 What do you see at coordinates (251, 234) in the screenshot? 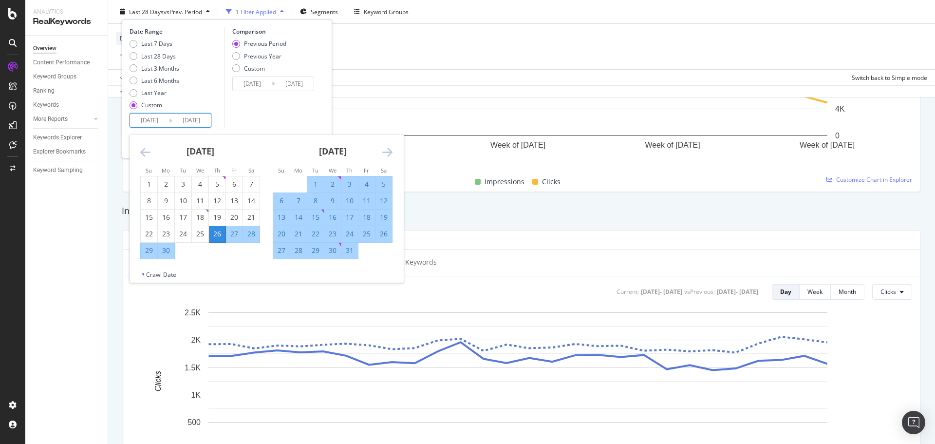
I see `div: 28` at bounding box center [251, 234].